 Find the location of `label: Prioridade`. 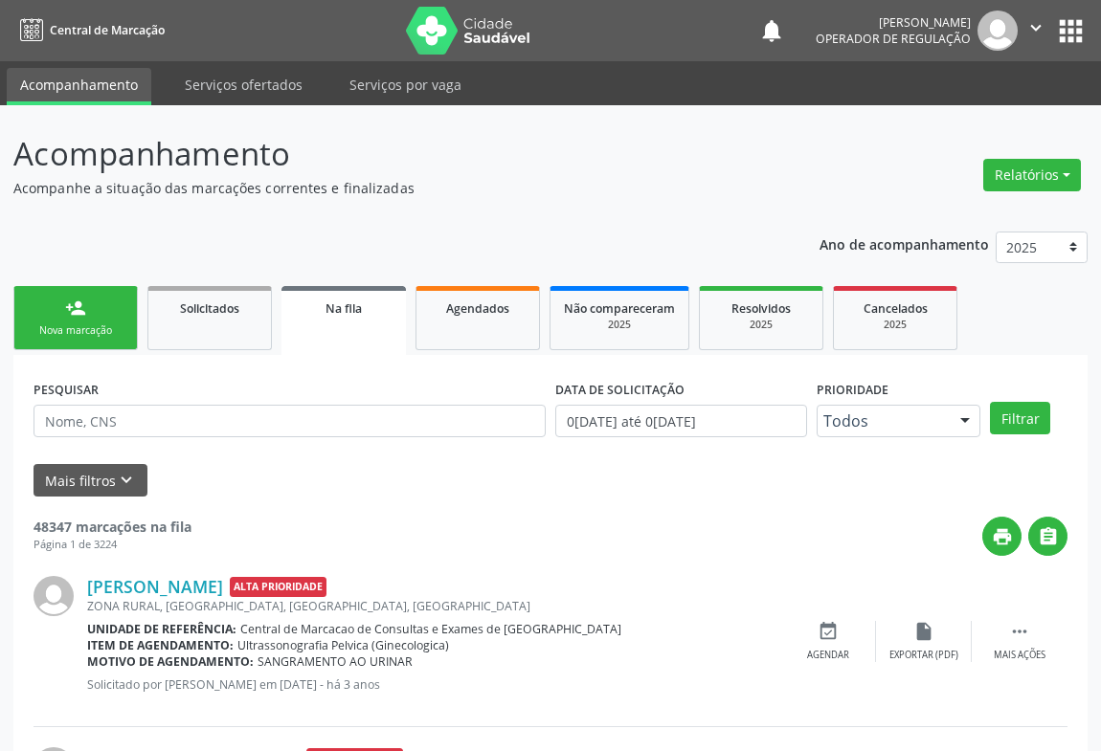

label: Prioridade is located at coordinates (852, 390).